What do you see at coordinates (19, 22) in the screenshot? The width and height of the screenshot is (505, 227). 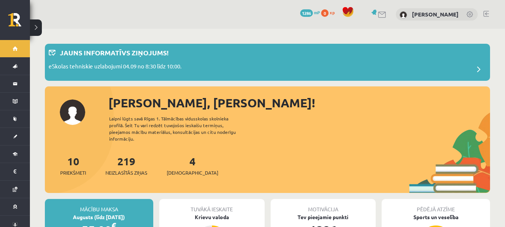 I see `a: Rīgas 1. Tālmācības vidusskola` at bounding box center [19, 22].